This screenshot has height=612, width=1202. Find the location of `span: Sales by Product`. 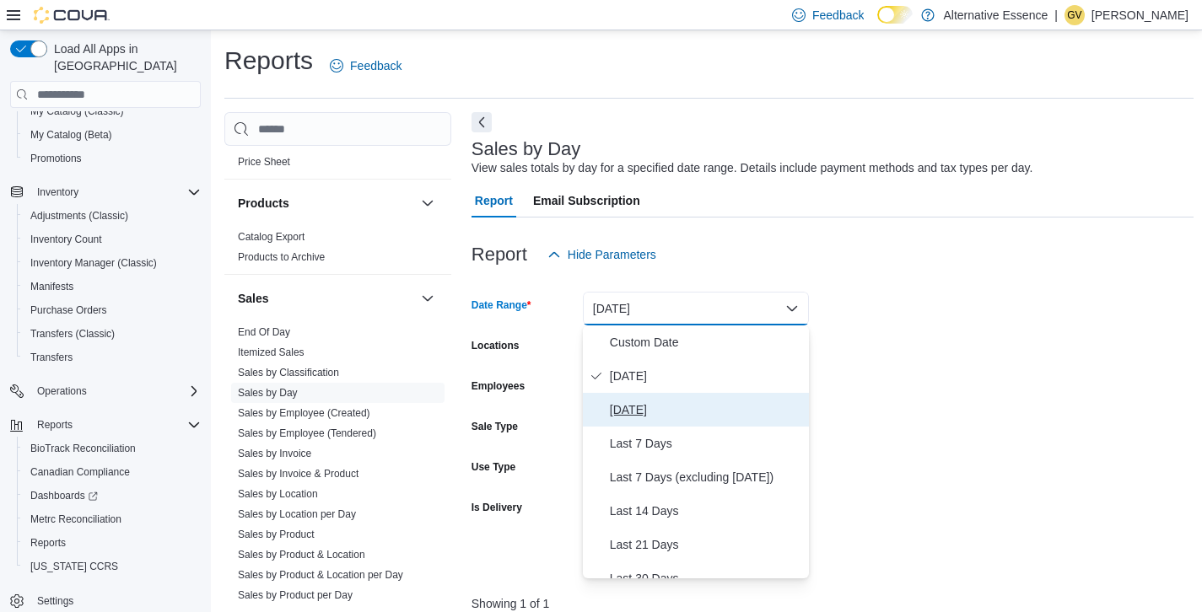

span: Sales by Product is located at coordinates (276, 535).